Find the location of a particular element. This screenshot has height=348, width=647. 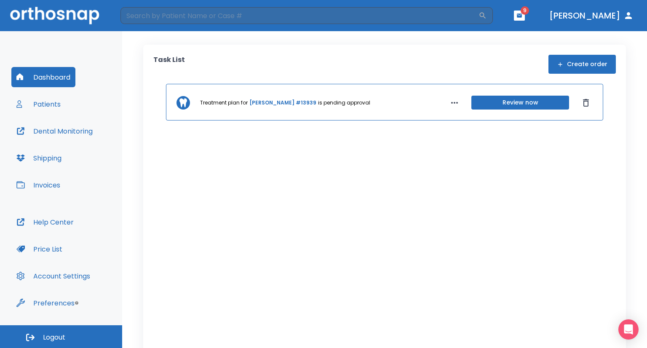

p: Task List is located at coordinates (169, 64).